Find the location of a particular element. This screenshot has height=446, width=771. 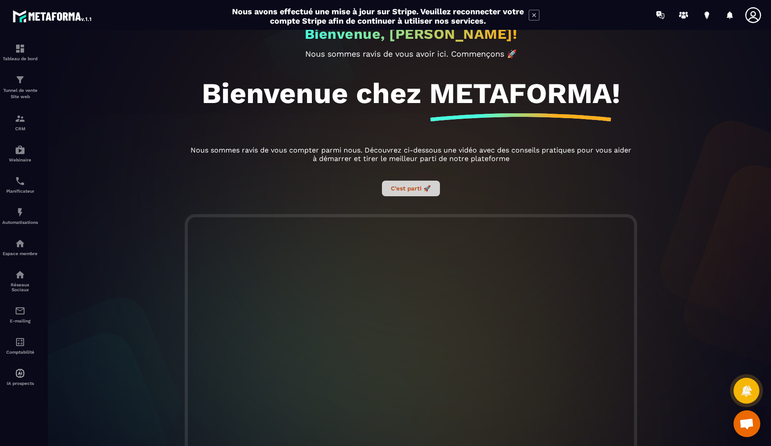

a: automationsautomationsEspace membre is located at coordinates (20, 247).